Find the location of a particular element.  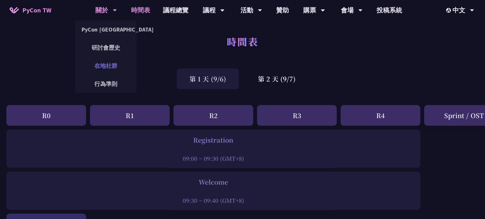

a: PyCon TW is located at coordinates (30, 10).